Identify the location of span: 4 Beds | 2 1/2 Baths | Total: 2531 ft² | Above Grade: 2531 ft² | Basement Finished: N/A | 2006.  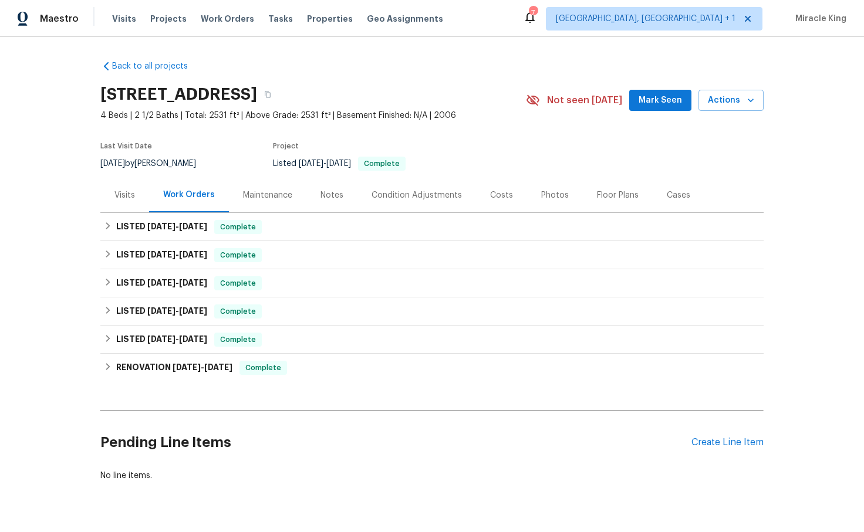
(313, 116).